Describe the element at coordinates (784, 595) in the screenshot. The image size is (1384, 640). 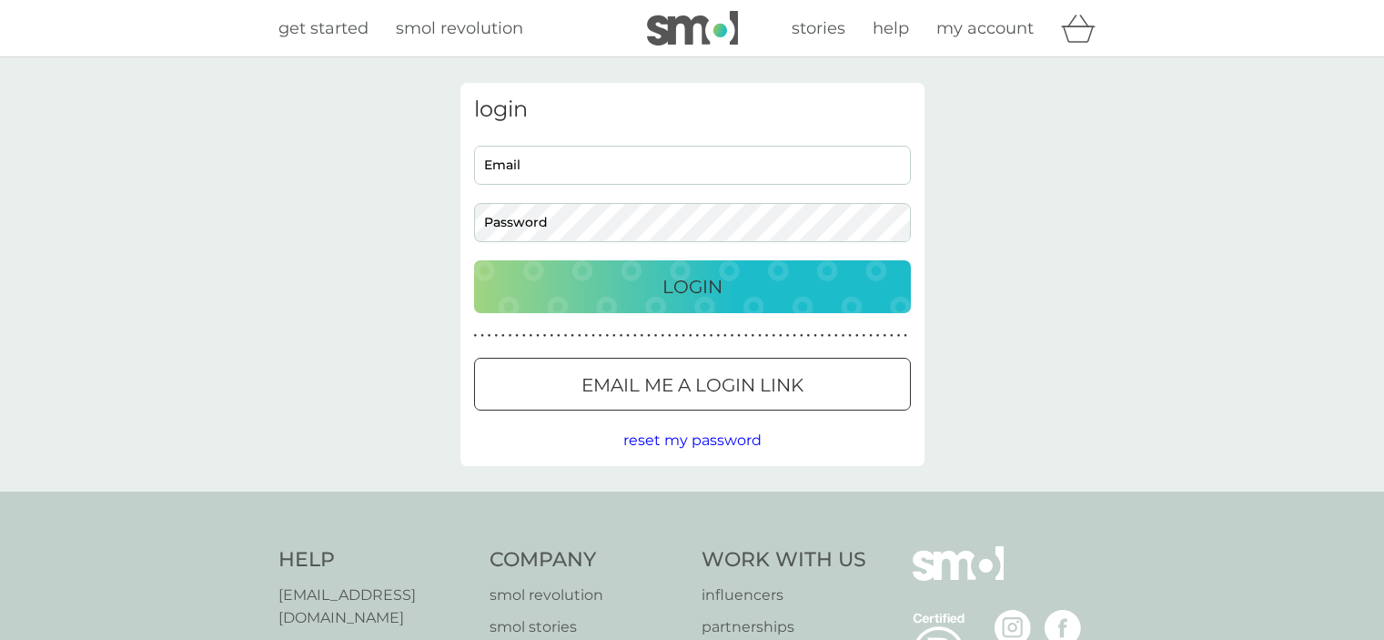
I see `p: influencers` at that location.